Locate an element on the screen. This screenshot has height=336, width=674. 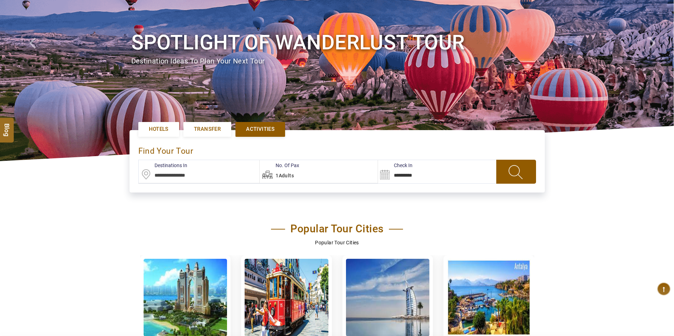
h2: Popular Tour Cities is located at coordinates (337, 229).